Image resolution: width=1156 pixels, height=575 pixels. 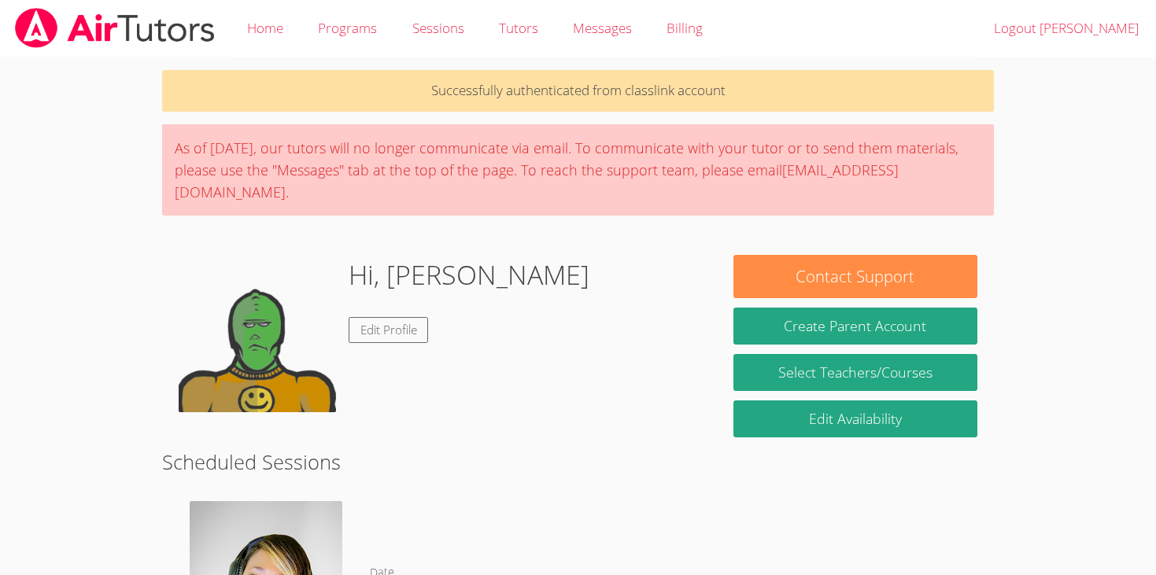 What do you see at coordinates (856, 276) in the screenshot?
I see `button: Contact Support` at bounding box center [856, 276].